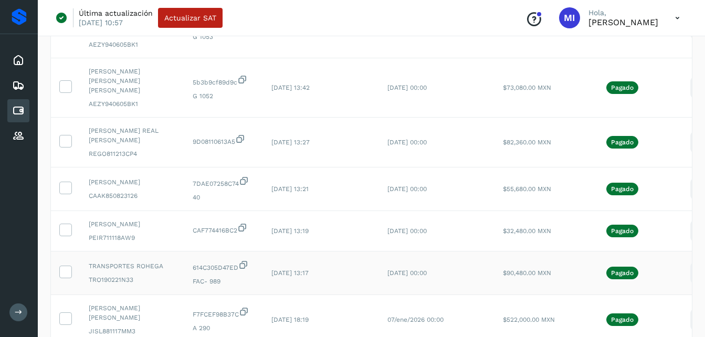  What do you see at coordinates (415, 320) in the screenshot?
I see `span: 07/ene/2026 00:00` at bounding box center [415, 320].